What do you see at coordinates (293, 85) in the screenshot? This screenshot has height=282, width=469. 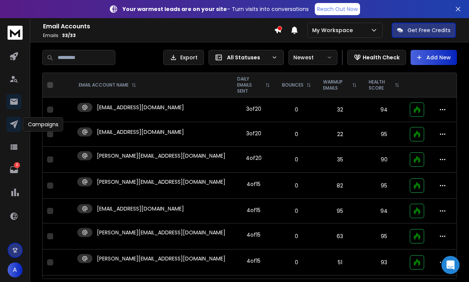 I see `p: BOUNCES` at bounding box center [293, 85].